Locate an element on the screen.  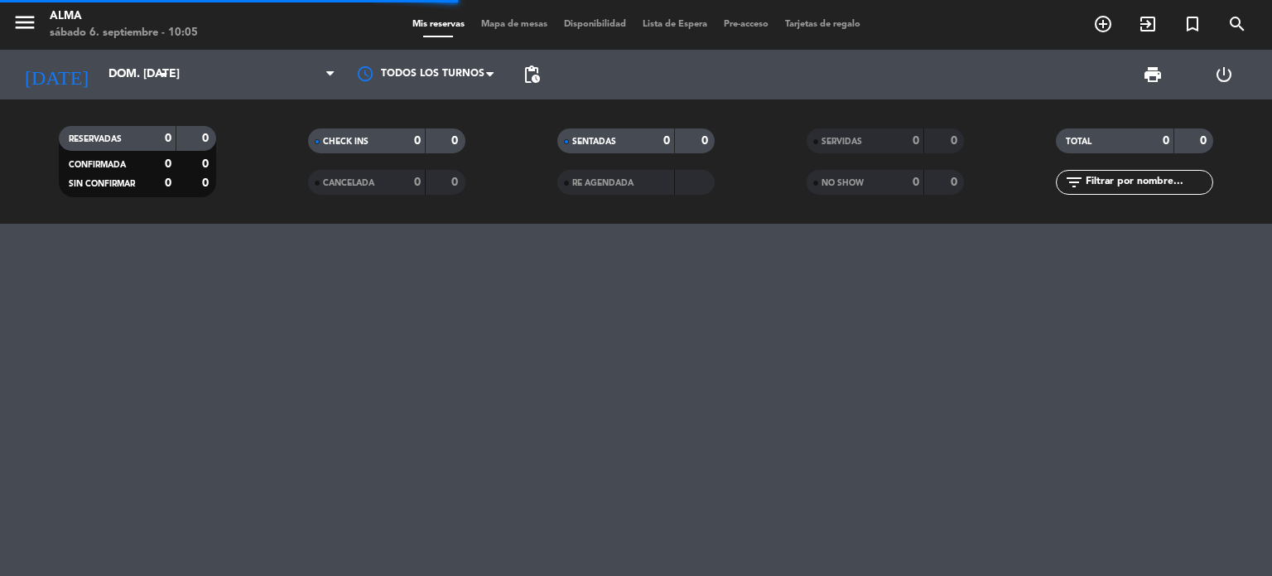
i: power_settings_new is located at coordinates (1224, 75).